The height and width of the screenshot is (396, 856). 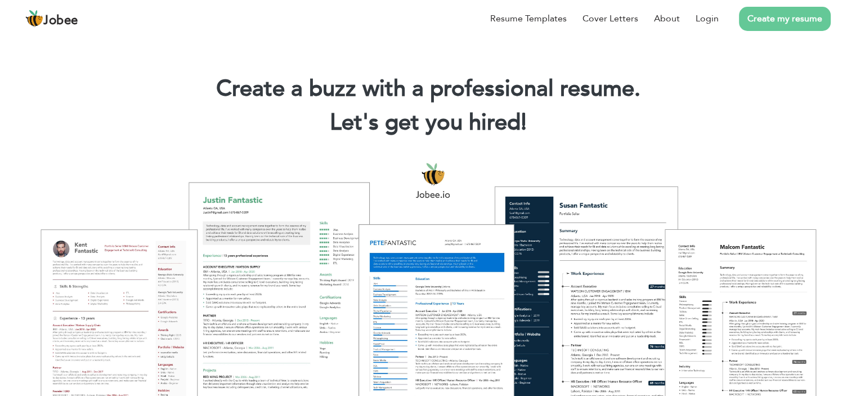 What do you see at coordinates (707, 19) in the screenshot?
I see `a: Login` at bounding box center [707, 19].